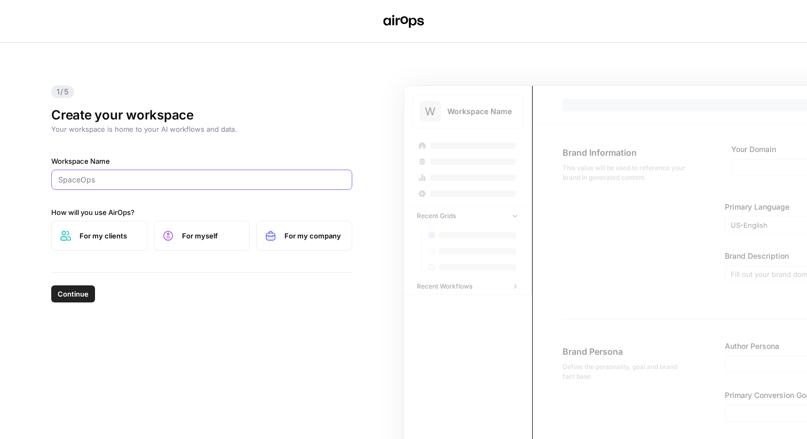 This screenshot has width=807, height=439. I want to click on button: Continue, so click(73, 294).